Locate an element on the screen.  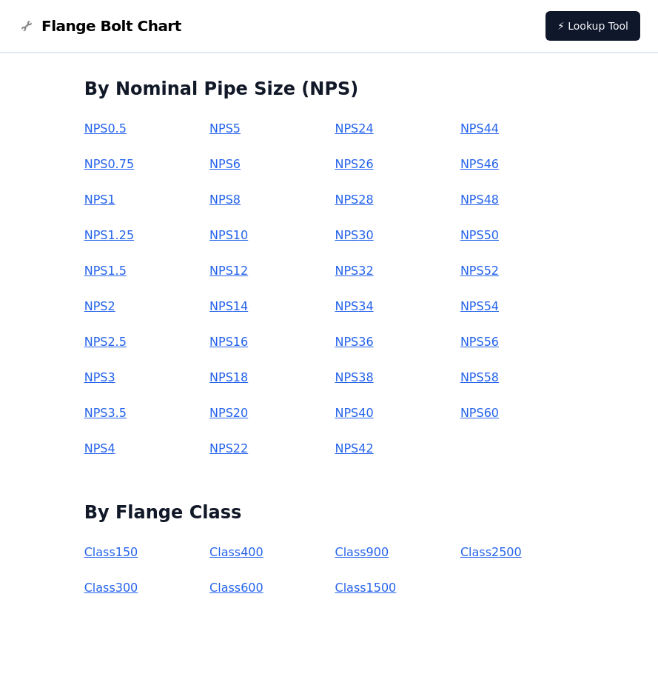
a: Class600 is located at coordinates (236, 587).